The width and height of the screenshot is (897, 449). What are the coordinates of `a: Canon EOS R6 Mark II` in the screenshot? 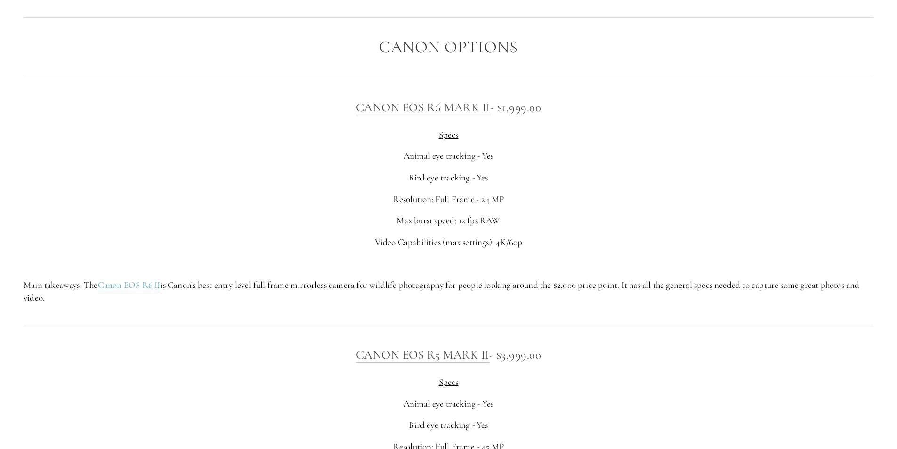 It's located at (423, 108).